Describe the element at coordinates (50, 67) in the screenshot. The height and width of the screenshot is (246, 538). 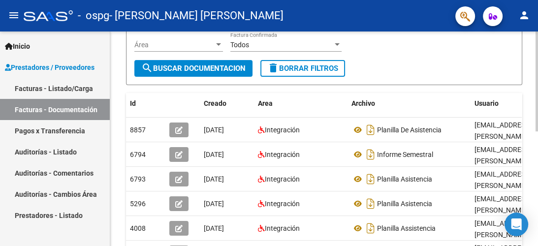
I see `span: Prestadores / Proveedores` at that location.